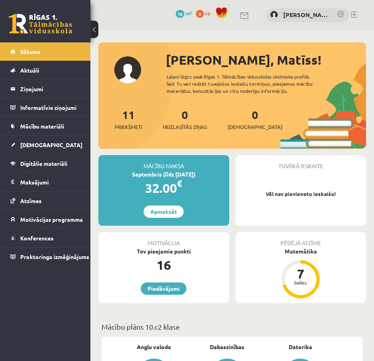 Image resolution: width=374 pixels, height=361 pixels. Describe the element at coordinates (301, 163) in the screenshot. I see `div: Tuvākā ieskaite` at that location.